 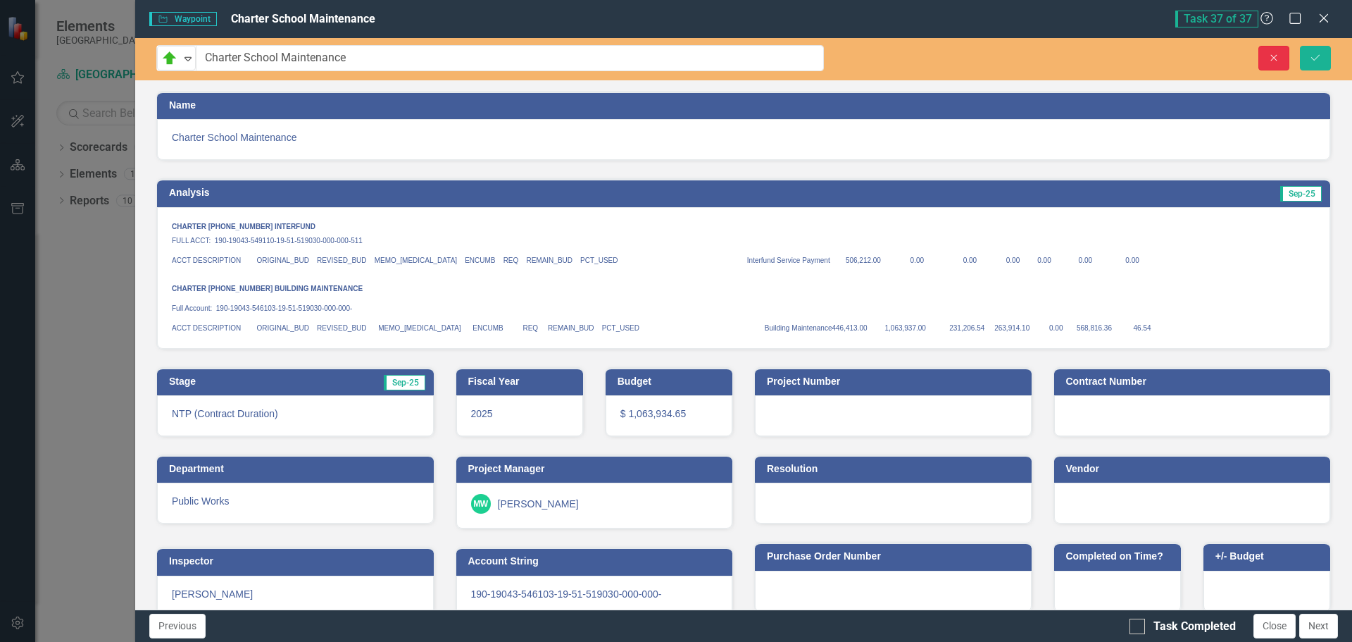 I want to click on h3: Account String, so click(x=597, y=561).